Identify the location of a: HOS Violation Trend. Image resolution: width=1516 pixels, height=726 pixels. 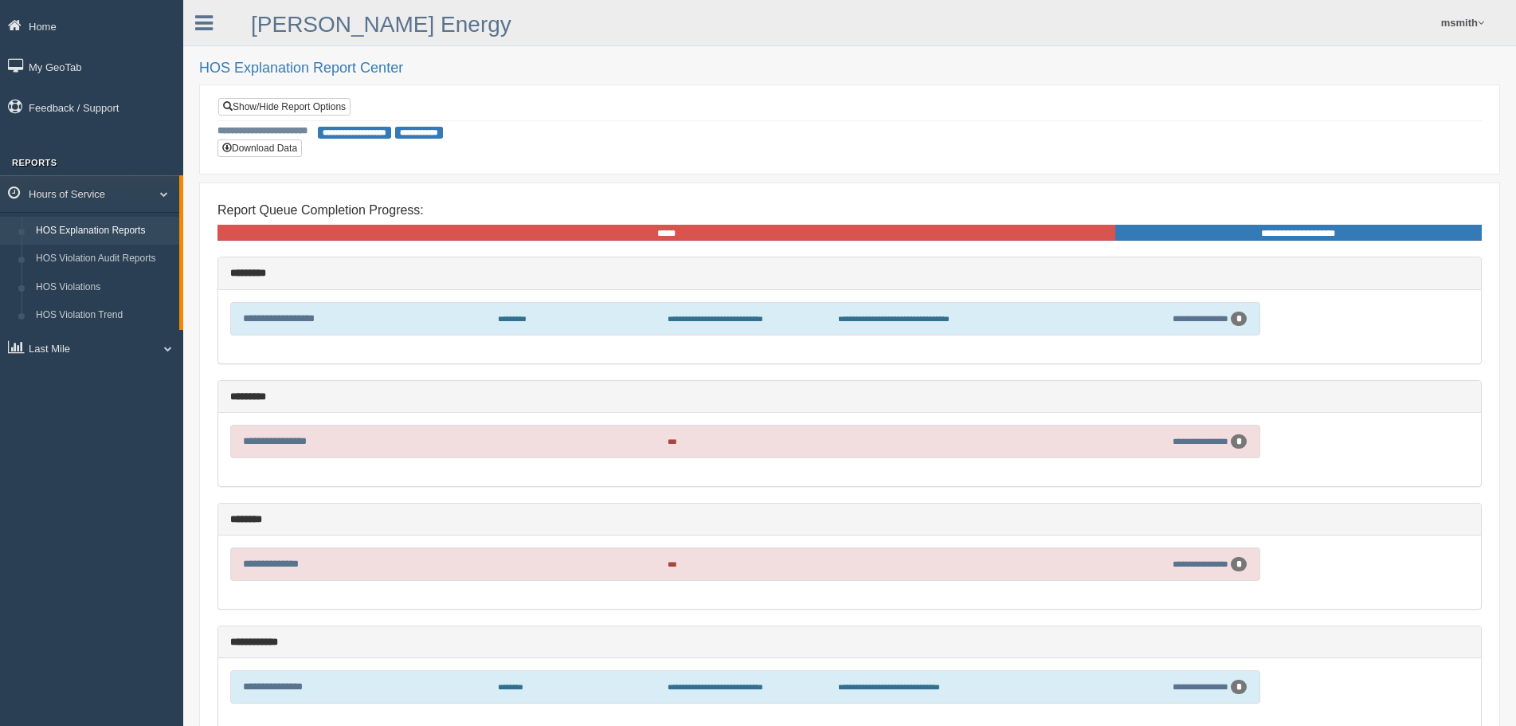
(104, 316).